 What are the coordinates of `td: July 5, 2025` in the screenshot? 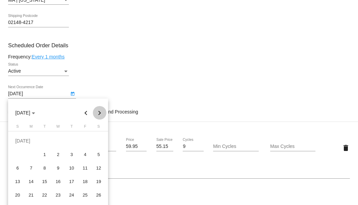 It's located at (99, 154).